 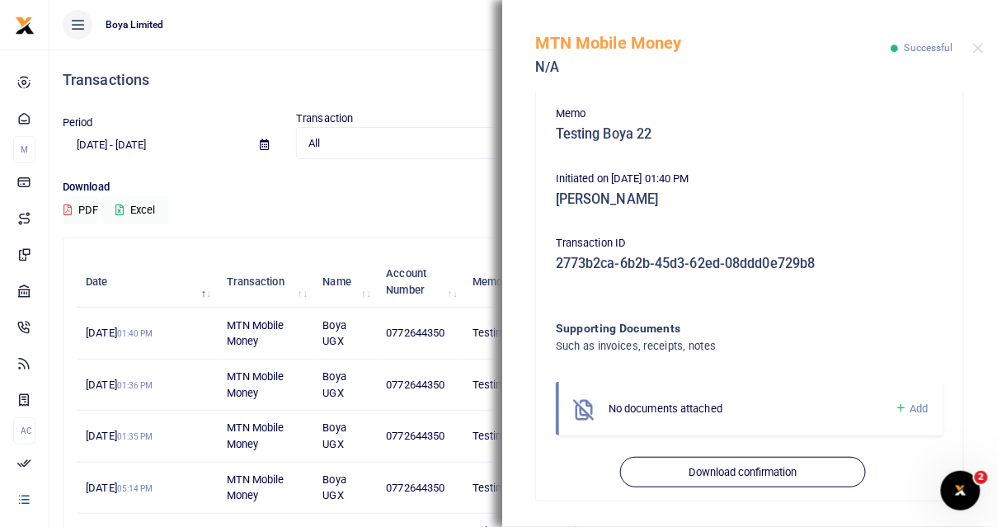 What do you see at coordinates (135, 333) in the screenshot?
I see `small: 01:40 PM` at bounding box center [135, 333].